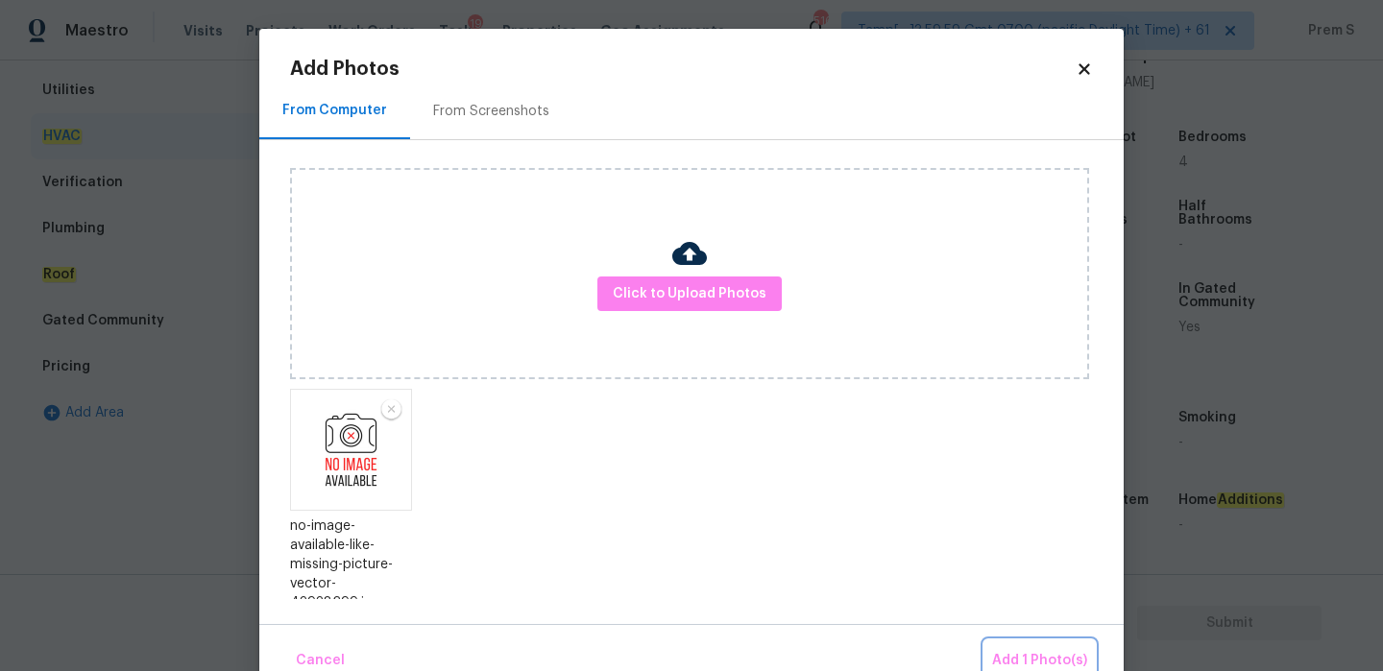  What do you see at coordinates (690, 294) in the screenshot?
I see `span: Click to Upload Photos` at bounding box center [690, 294].